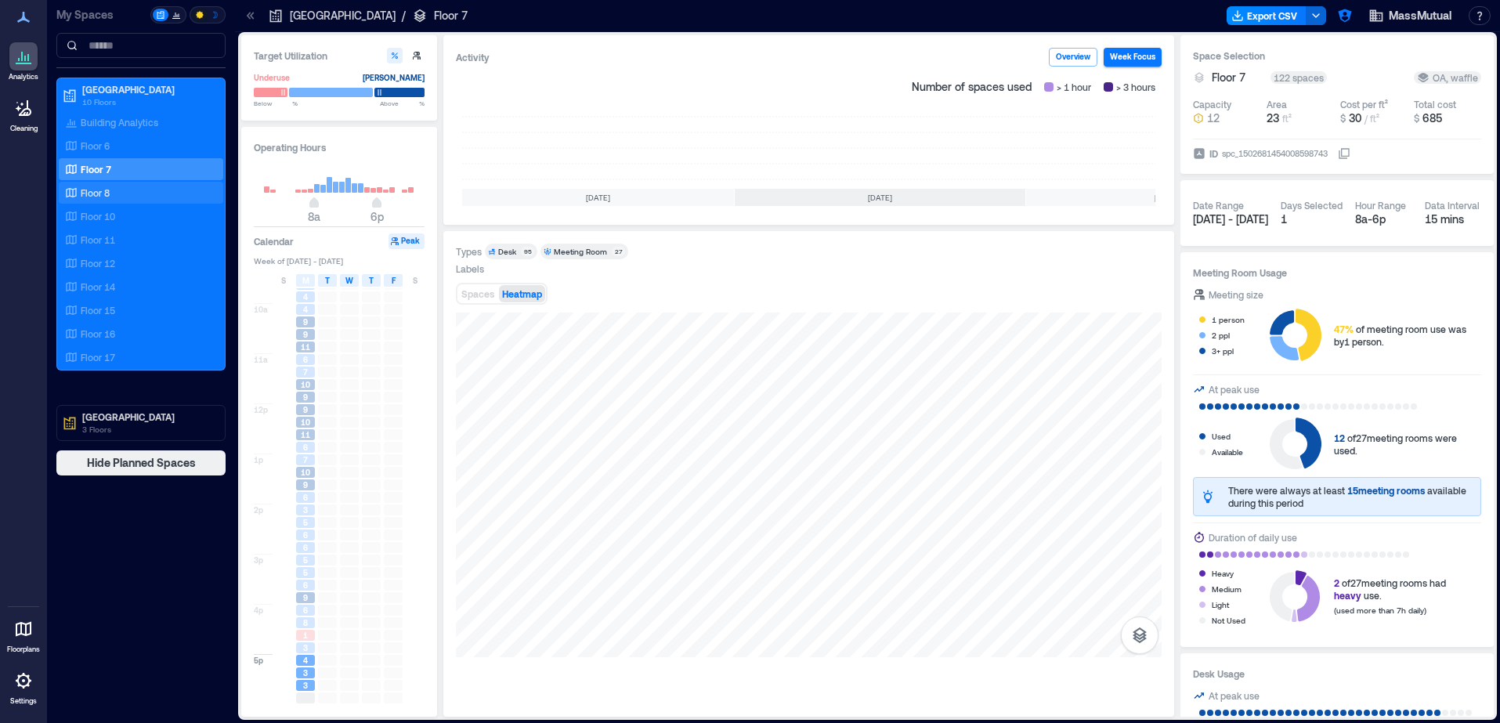 This screenshot has height=723, width=1500. Describe the element at coordinates (377, 216) in the screenshot. I see `span: 6p` at that location.